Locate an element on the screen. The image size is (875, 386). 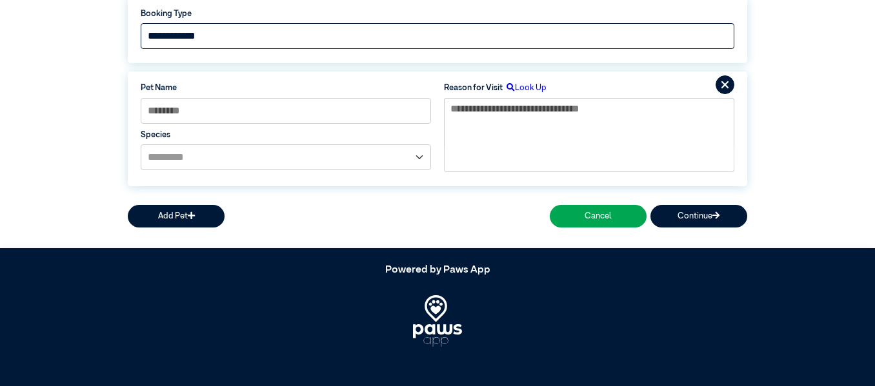
label: Booking Type is located at coordinates (437, 14).